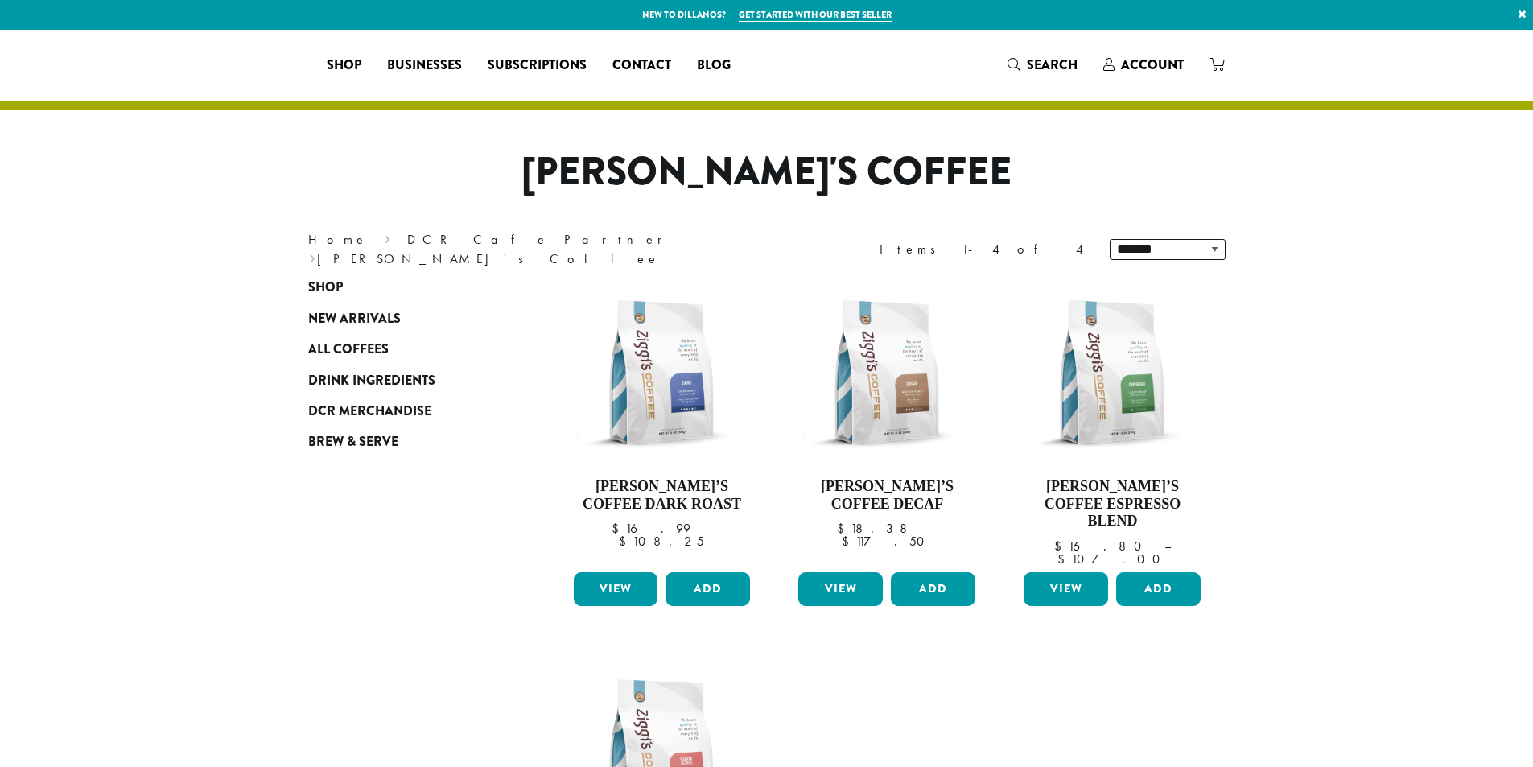 This screenshot has width=1533, height=767. What do you see at coordinates (354, 319) in the screenshot?
I see `span: New Arrivals` at bounding box center [354, 319].